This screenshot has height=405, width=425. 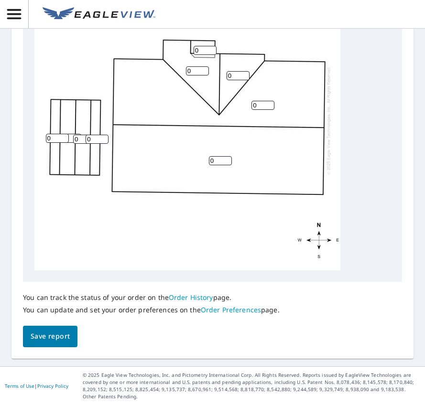 I want to click on p: You can track the status of your order on the page., so click(x=151, y=298).